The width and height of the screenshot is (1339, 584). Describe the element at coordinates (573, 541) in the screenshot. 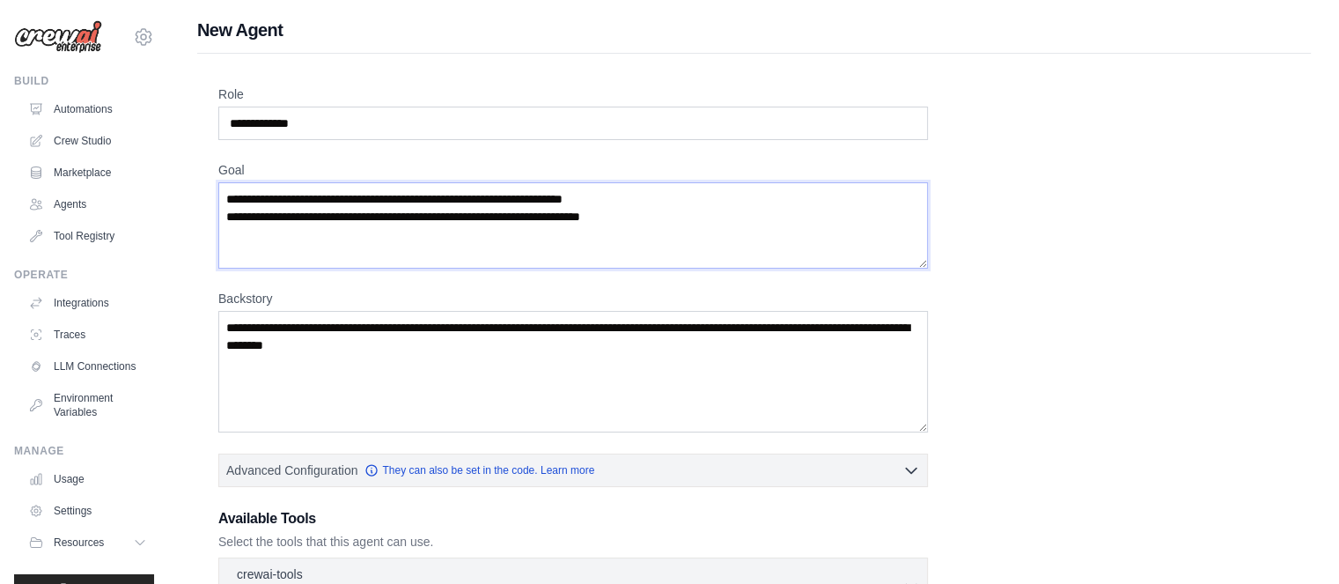

I see `p: Select the tools that this agent can use.` at that location.